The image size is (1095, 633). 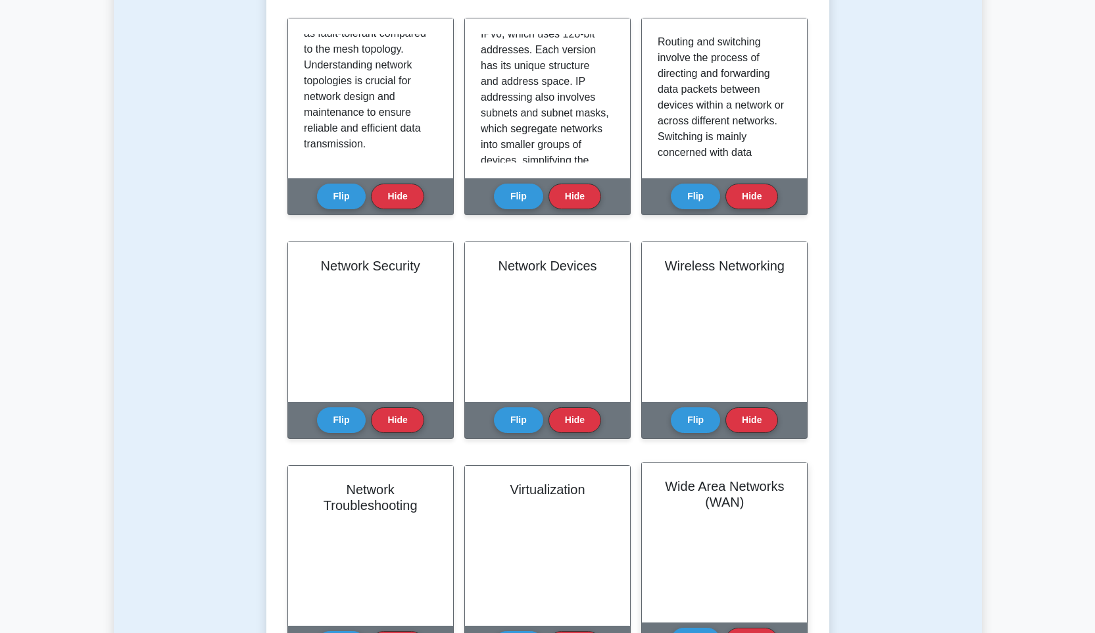 What do you see at coordinates (722, 263) in the screenshot?
I see `p: Routing and switching involve the process of directing and forwarding data packets between device...` at bounding box center [722, 263].